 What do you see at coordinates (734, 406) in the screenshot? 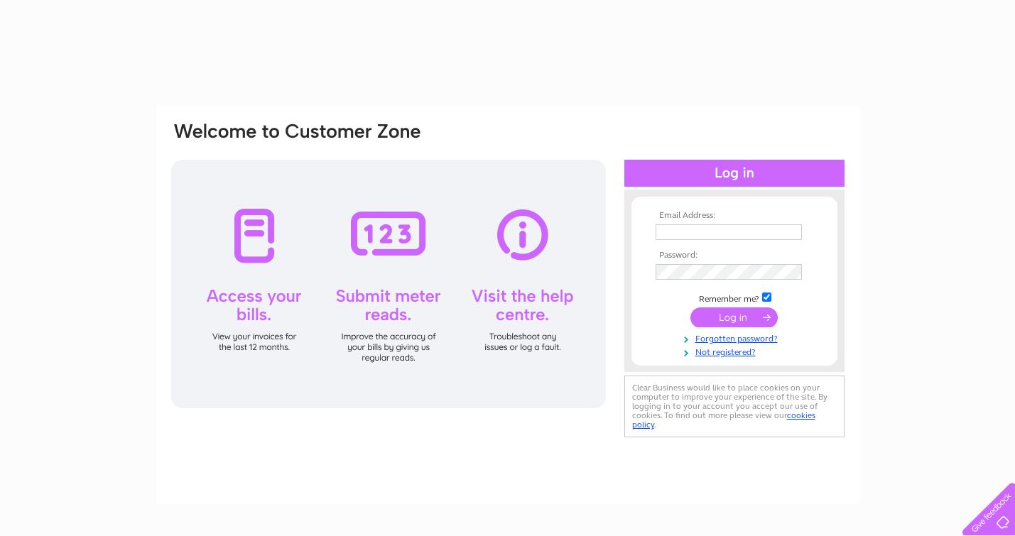
I see `div: Clear Business would like to place cookies on your computer to improve your experience of the sit...` at bounding box center [734, 406].